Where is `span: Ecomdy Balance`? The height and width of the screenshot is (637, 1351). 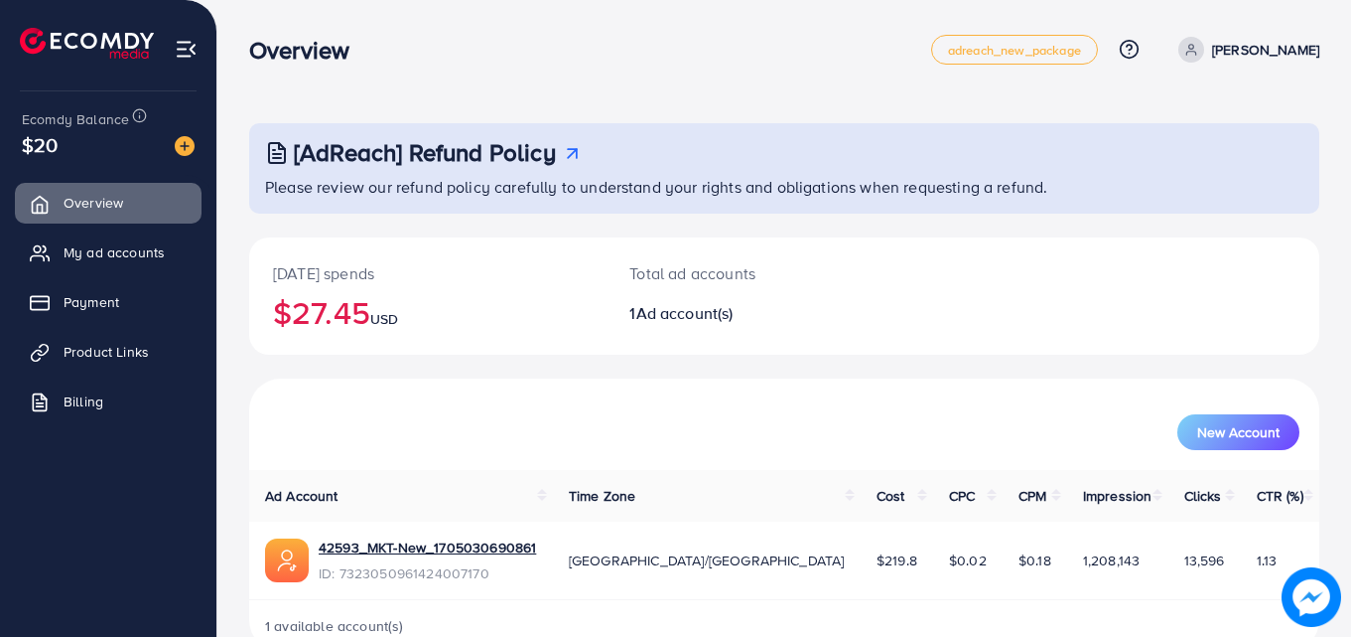 span: Ecomdy Balance is located at coordinates (75, 119).